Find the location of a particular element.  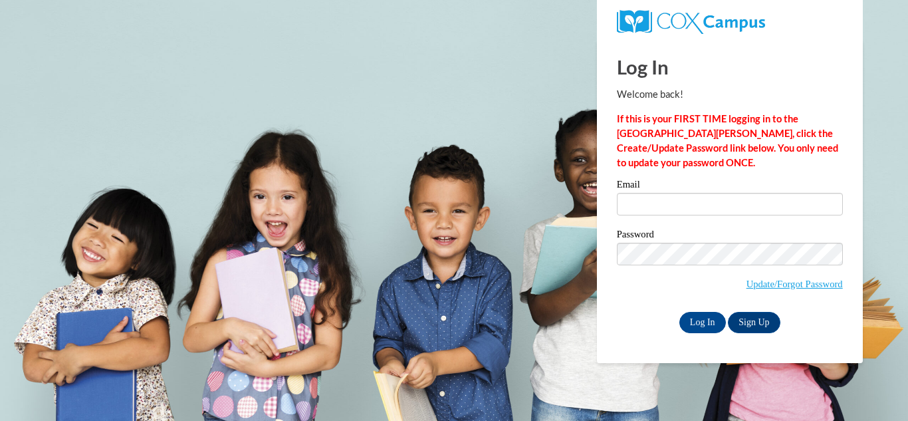

input: Log In is located at coordinates (703, 323).